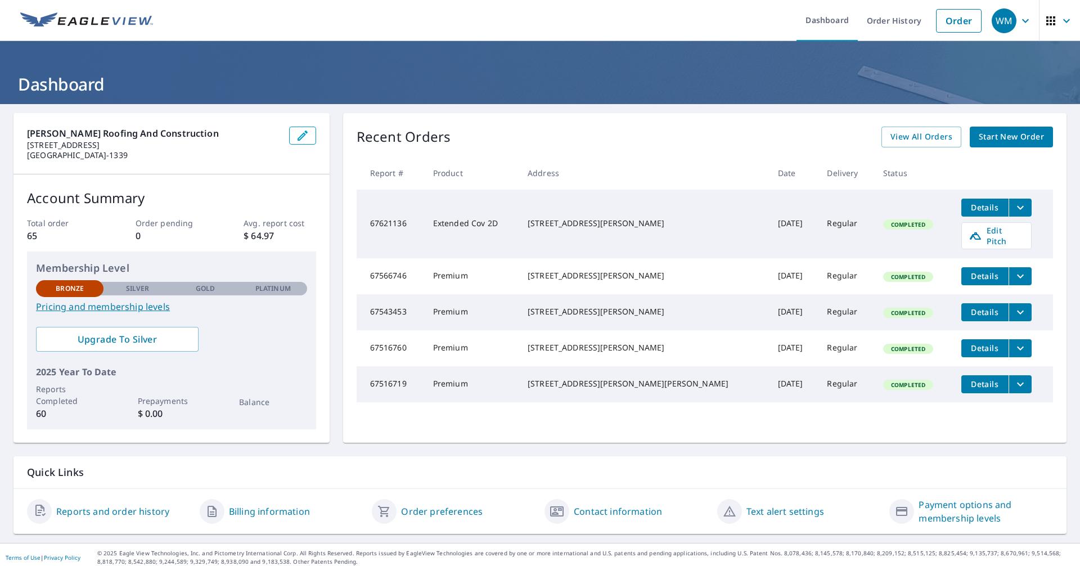 This screenshot has height=566, width=1080. What do you see at coordinates (273, 401) in the screenshot?
I see `p: Balance` at bounding box center [273, 401].